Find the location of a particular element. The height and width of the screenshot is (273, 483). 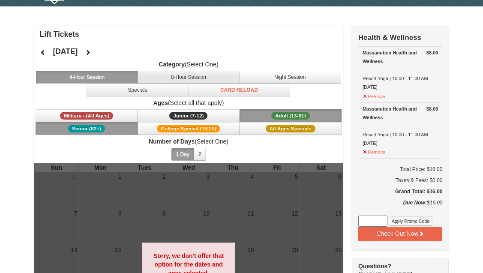

button: Adult (13-61) is located at coordinates (291, 116).